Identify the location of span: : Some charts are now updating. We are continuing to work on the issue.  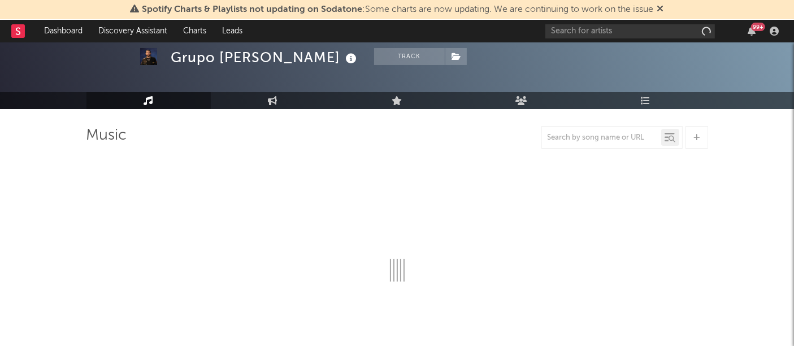
(398, 10).